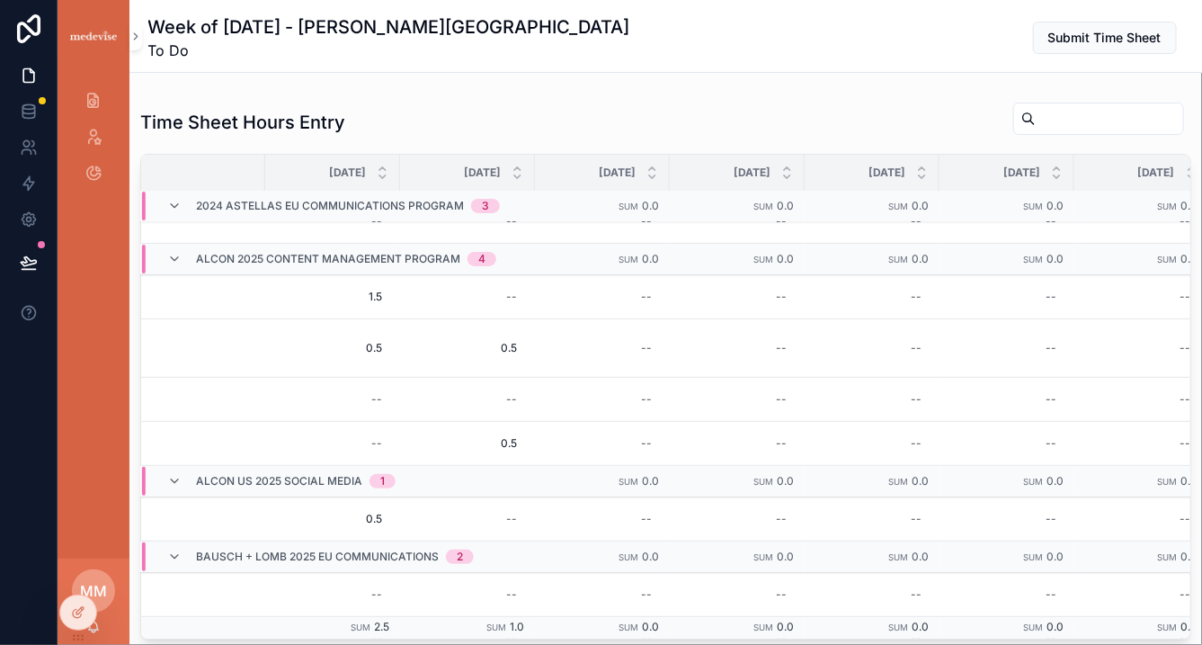 The height and width of the screenshot is (645, 1202). I want to click on span: Alcon 2025 Content Management Program, so click(328, 259).